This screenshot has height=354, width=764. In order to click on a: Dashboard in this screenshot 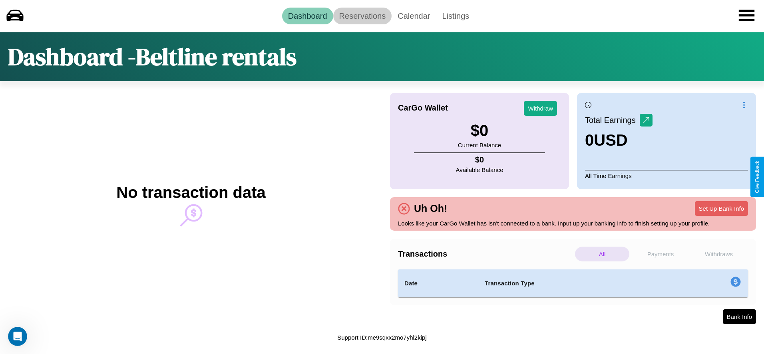, I will do `click(308, 16)`.